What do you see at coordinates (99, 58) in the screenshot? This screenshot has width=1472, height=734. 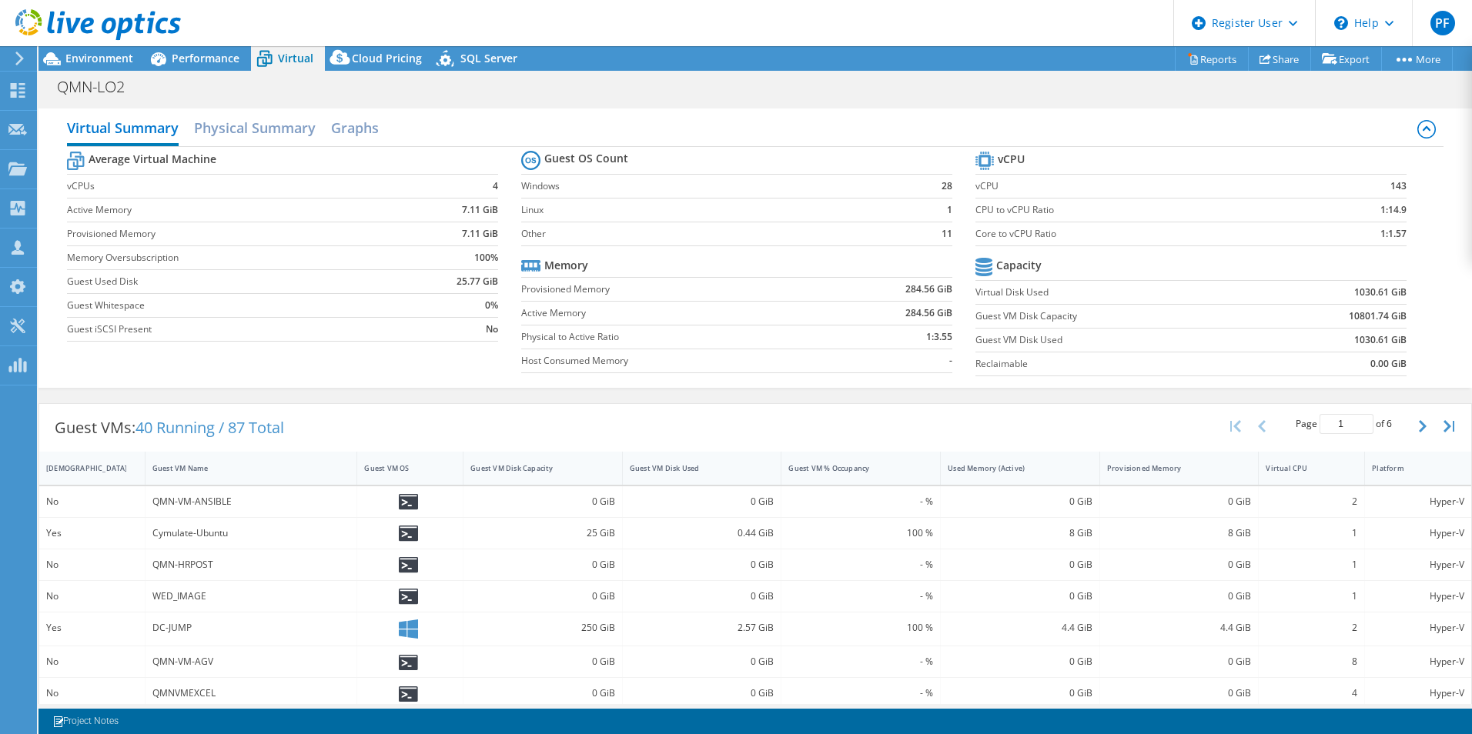 I see `span: Environment` at bounding box center [99, 58].